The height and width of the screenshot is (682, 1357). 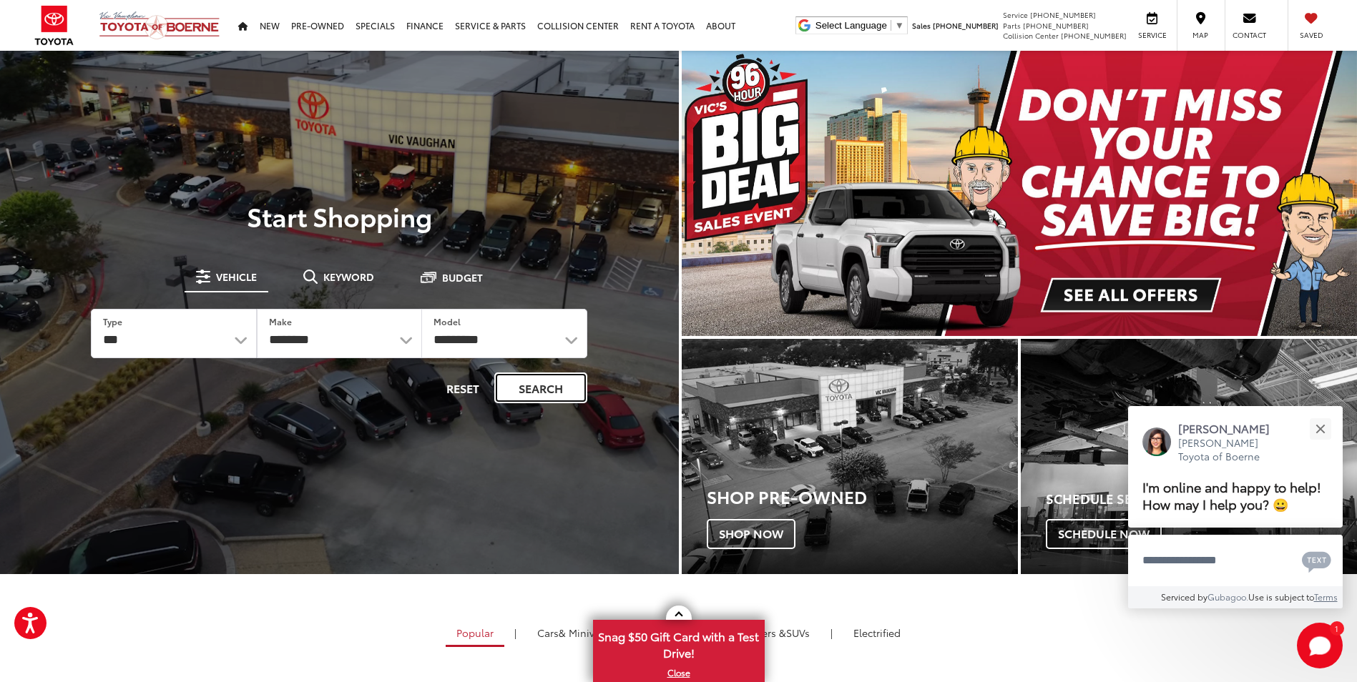 I want to click on img: Vic Vaughan Toyota of Boerne, so click(x=159, y=25).